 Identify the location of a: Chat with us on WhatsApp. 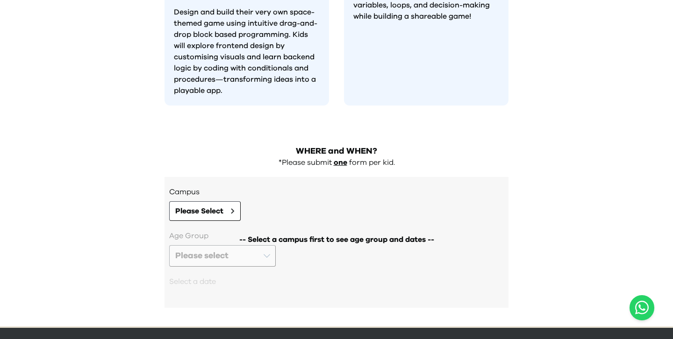
(642, 308).